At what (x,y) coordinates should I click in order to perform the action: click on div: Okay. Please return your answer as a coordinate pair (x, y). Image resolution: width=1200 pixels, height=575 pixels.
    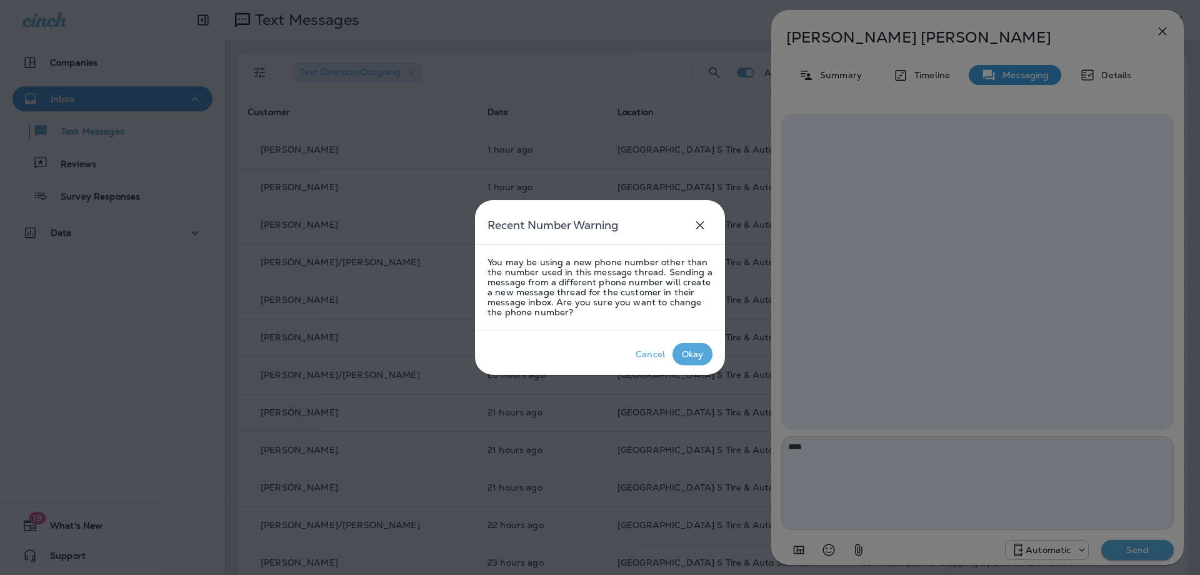
    Looking at the image, I should click on (693, 354).